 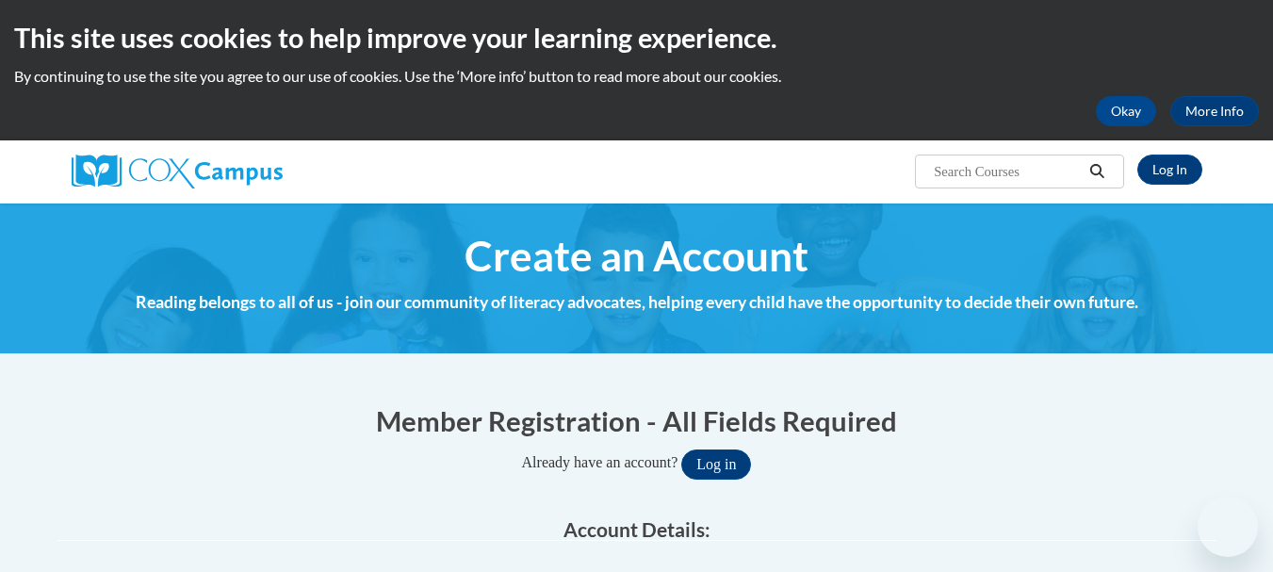 What do you see at coordinates (600, 462) in the screenshot?
I see `span: Already have an account?` at bounding box center [600, 462].